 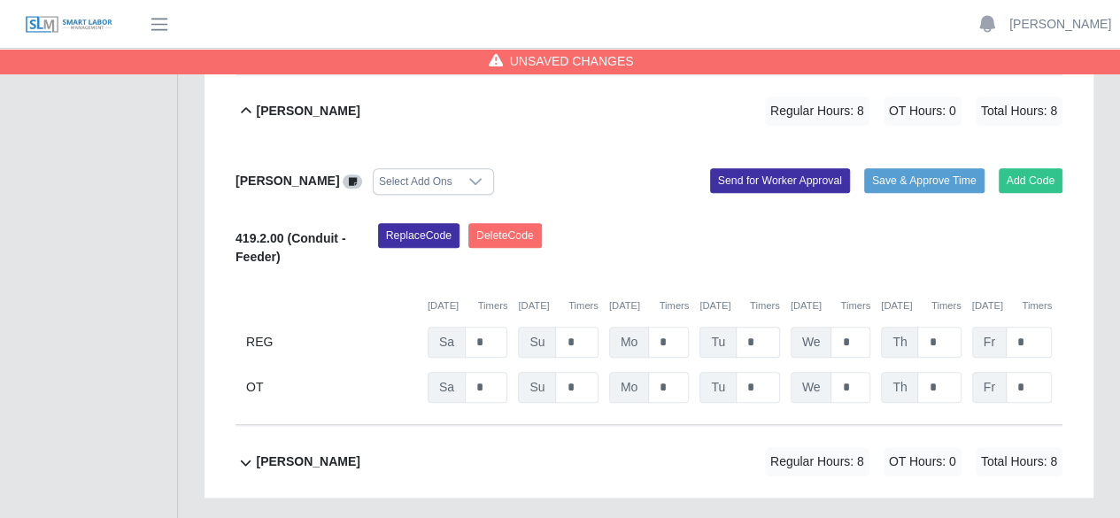 I want to click on button: DeleteCode, so click(x=505, y=236).